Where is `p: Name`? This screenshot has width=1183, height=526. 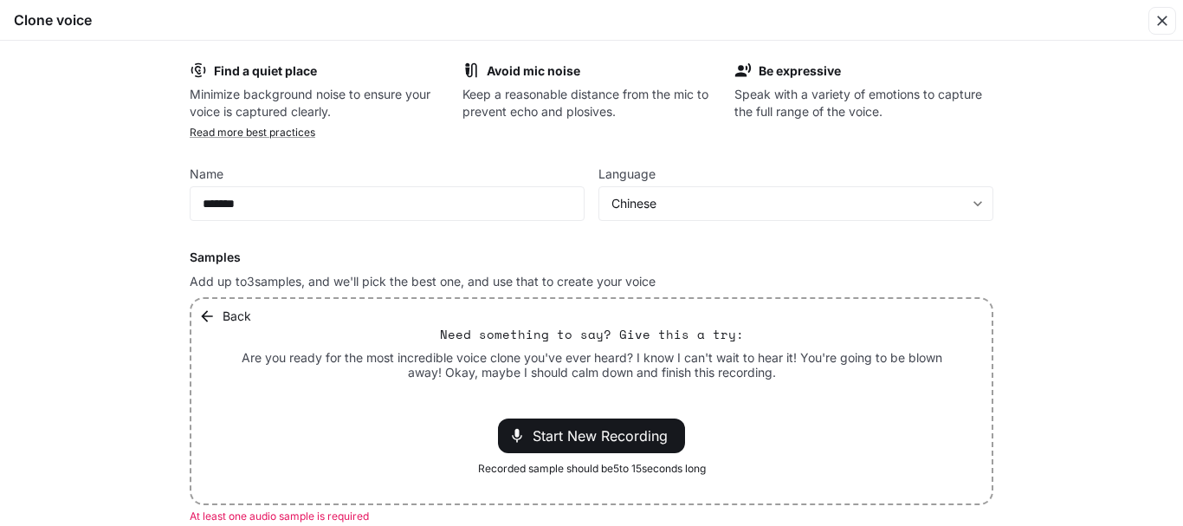 p: Name is located at coordinates (206, 174).